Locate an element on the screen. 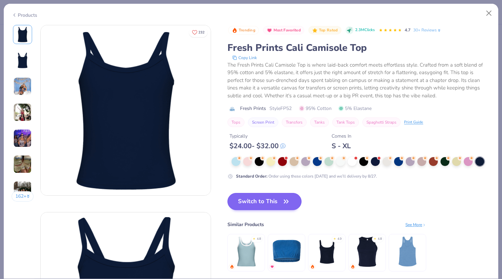 The height and width of the screenshot is (279, 502). div: Typically is located at coordinates (257, 136).